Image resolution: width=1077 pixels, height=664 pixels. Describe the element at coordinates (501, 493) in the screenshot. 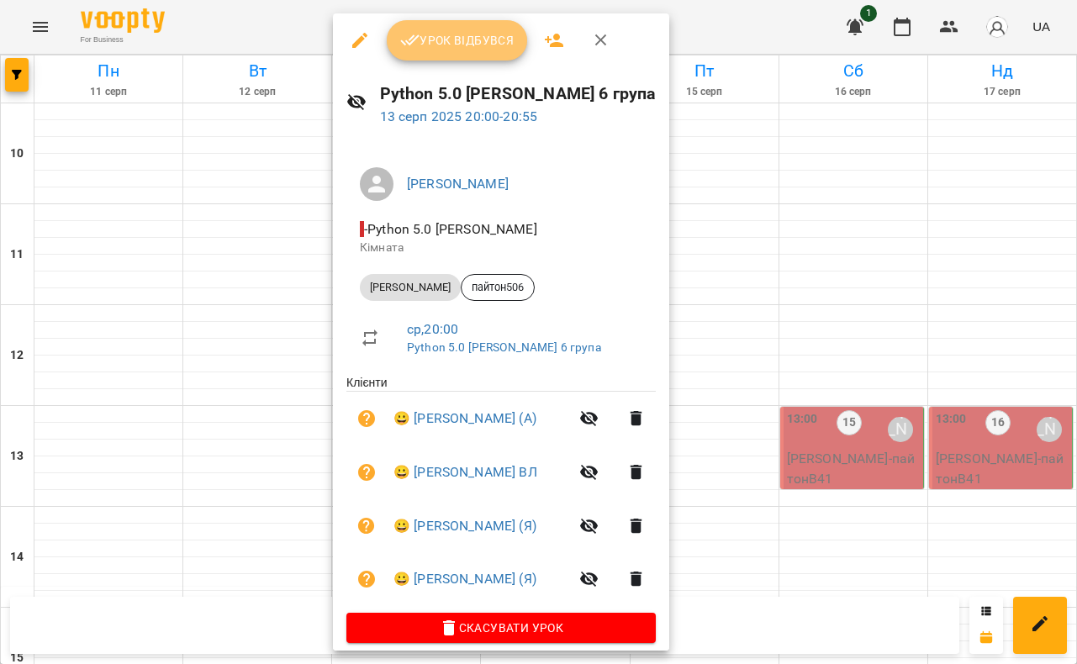

I see `ul: Клієнти` at that location.